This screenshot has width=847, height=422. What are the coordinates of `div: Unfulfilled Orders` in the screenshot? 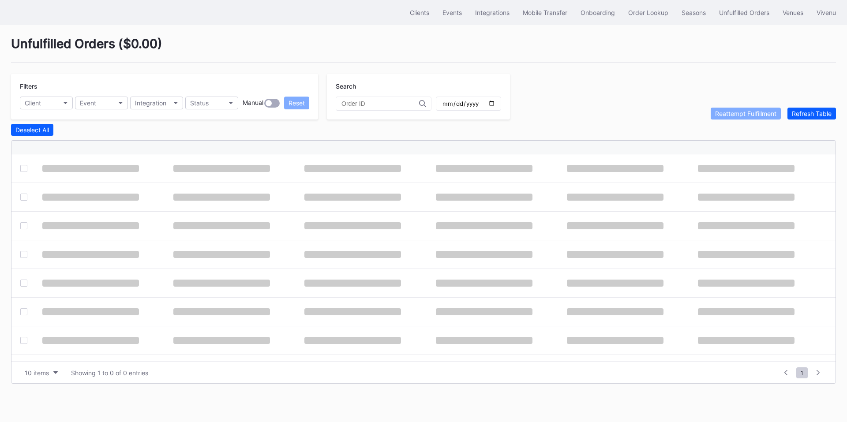 It's located at (745, 12).